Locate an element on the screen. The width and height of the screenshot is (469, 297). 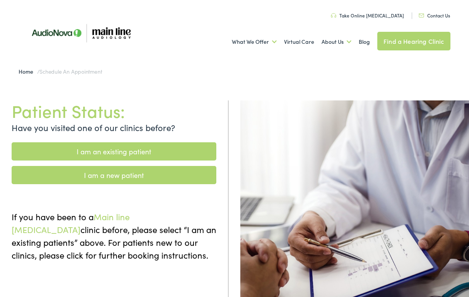
p: If you have been to a clinic before, please select “I am an existing patients” above. For patient... is located at coordinates (114, 235).